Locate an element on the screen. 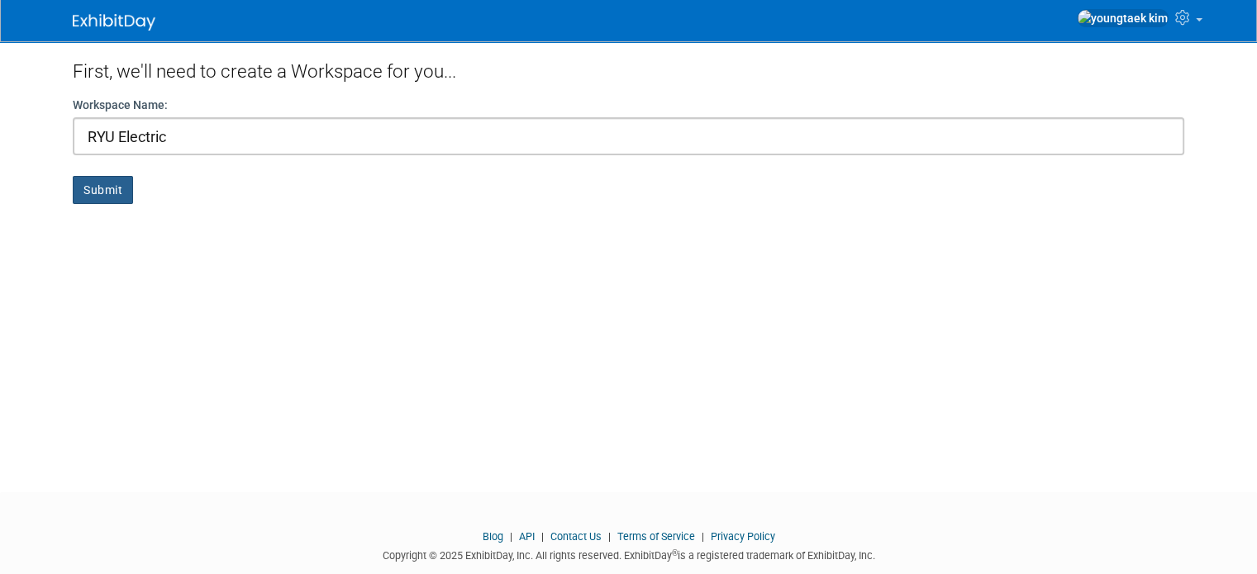 This screenshot has width=1257, height=574. div: First, we'll need to create a Workspace for you... is located at coordinates (628, 69).